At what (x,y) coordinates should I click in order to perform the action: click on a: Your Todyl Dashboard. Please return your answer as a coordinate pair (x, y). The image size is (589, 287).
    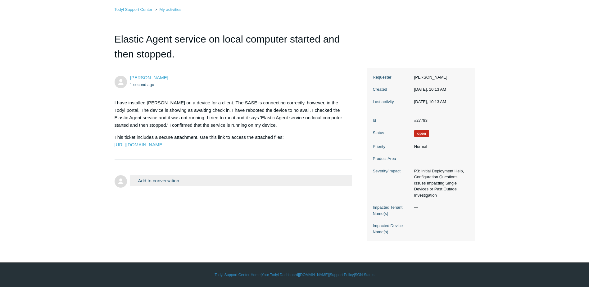
    Looking at the image, I should click on (279, 275).